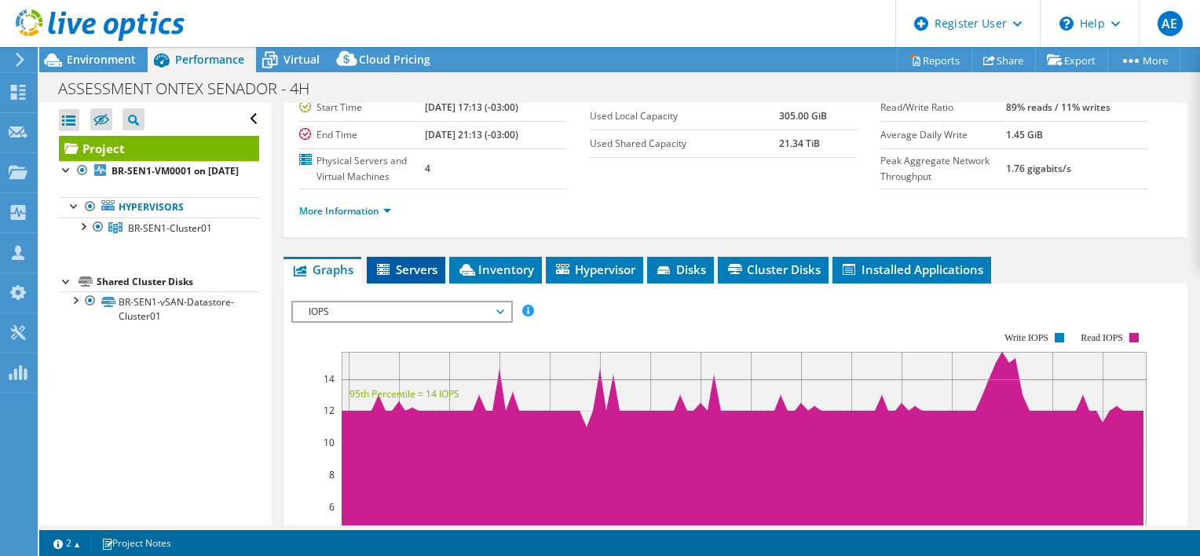 The height and width of the screenshot is (556, 1200). What do you see at coordinates (1003, 60) in the screenshot?
I see `a: Share` at bounding box center [1003, 60].